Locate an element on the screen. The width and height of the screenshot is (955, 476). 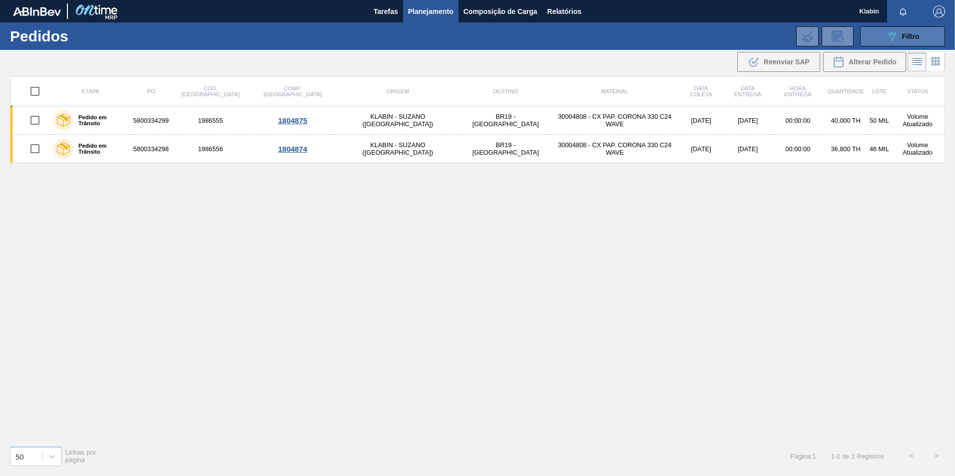
span: Origem is located at coordinates (397, 91).